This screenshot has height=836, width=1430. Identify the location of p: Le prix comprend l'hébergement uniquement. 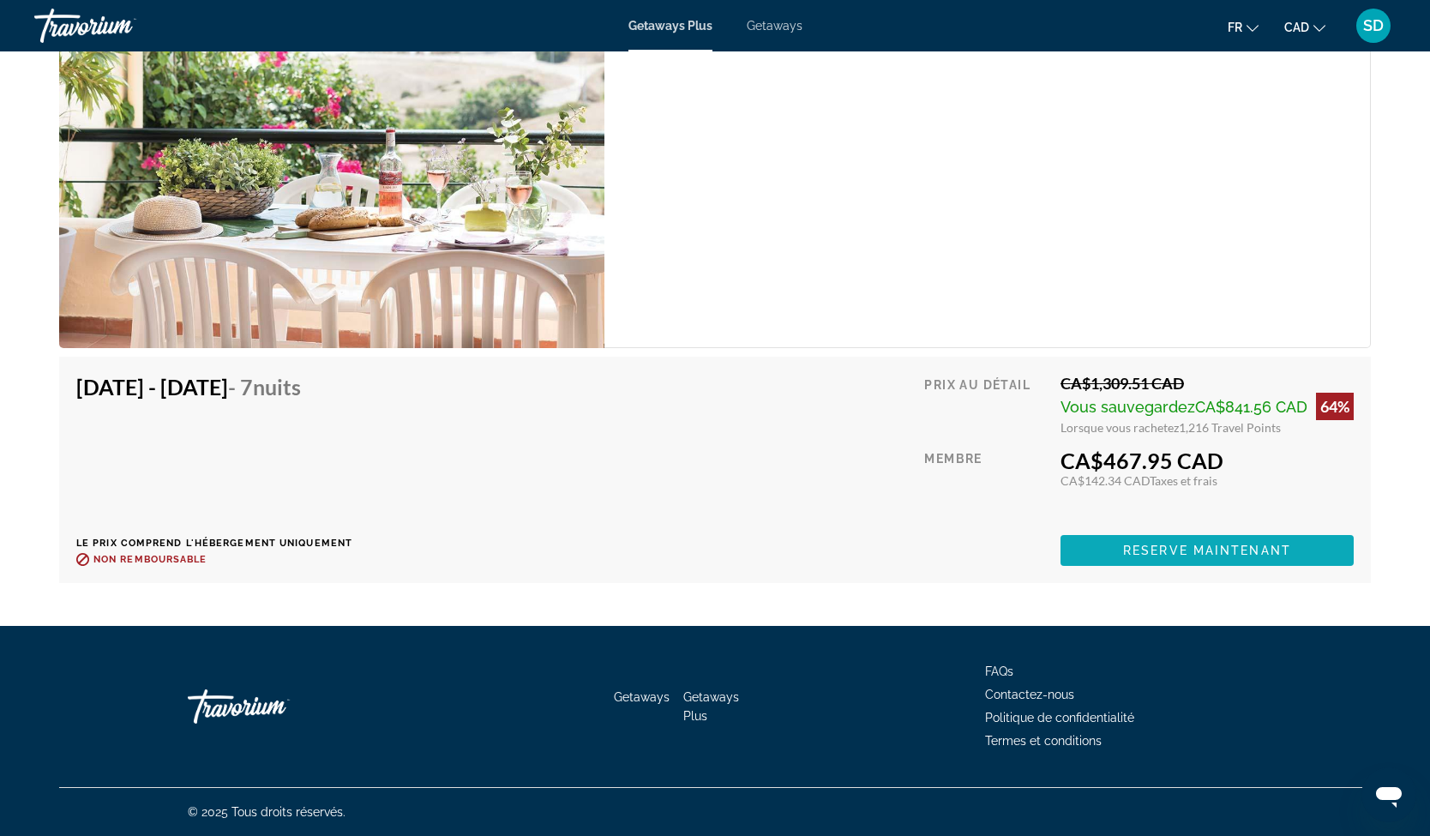
(214, 543).